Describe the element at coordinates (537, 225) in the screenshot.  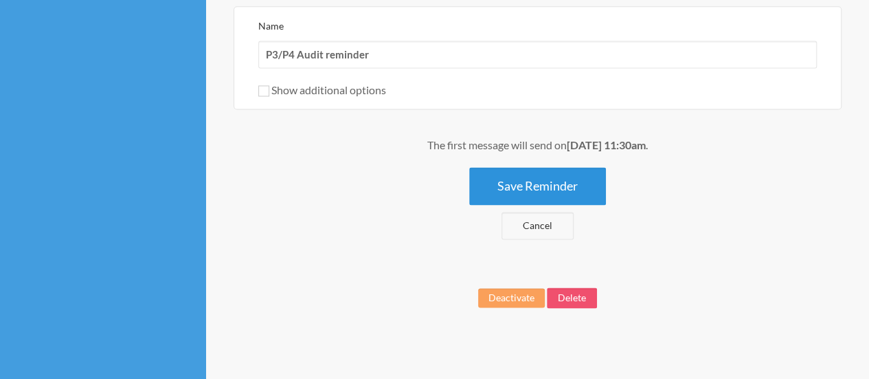
I see `a: Cancel` at that location.